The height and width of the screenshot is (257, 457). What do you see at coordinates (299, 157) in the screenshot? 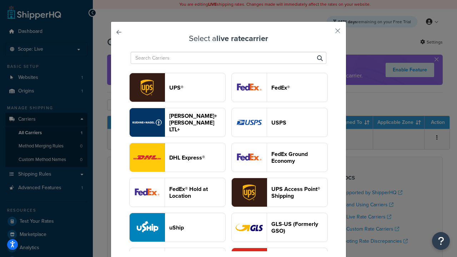
I see `header: FedEx Ground Economy` at bounding box center [299, 157].